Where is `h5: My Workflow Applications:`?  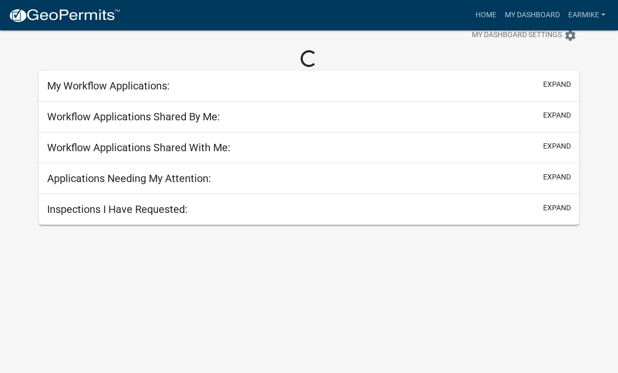 h5: My Workflow Applications: is located at coordinates (108, 86).